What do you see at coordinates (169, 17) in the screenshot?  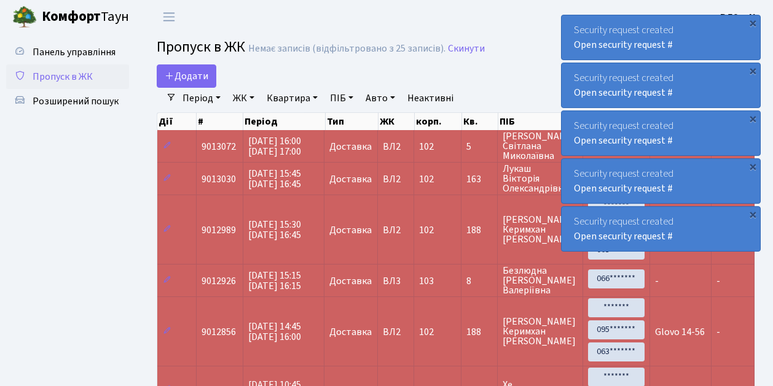 I see `button: Переключити навігацію` at bounding box center [169, 17].